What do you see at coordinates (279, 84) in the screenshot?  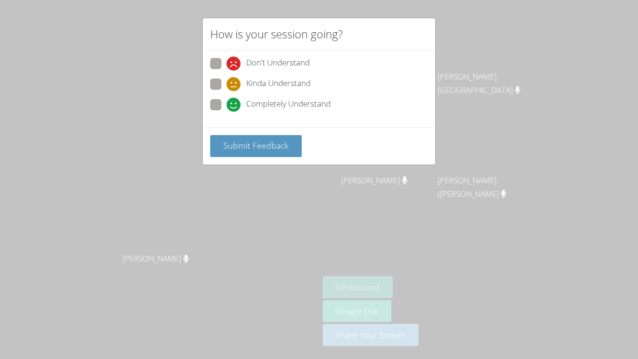 I see `span: Kinda Understand` at bounding box center [279, 84].